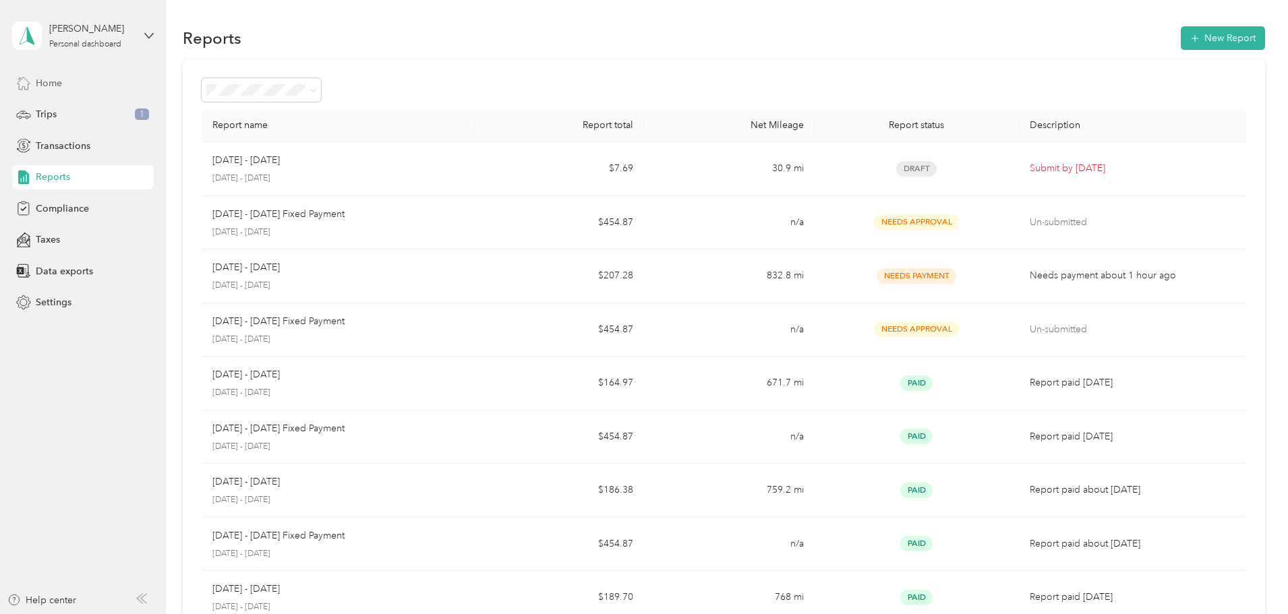  Describe the element at coordinates (1132, 125) in the screenshot. I see `th: Description` at that location.